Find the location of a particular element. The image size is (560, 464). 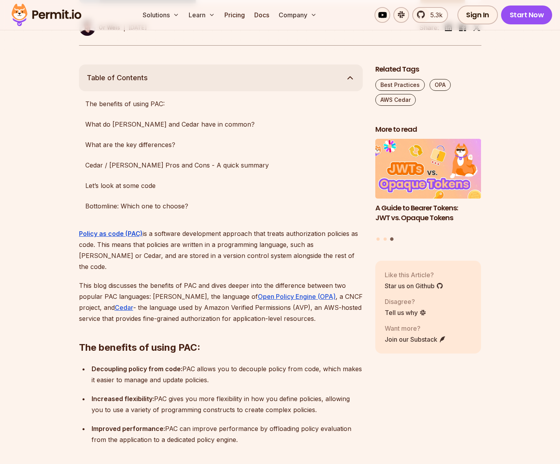

a: Cedar is located at coordinates (124, 307).